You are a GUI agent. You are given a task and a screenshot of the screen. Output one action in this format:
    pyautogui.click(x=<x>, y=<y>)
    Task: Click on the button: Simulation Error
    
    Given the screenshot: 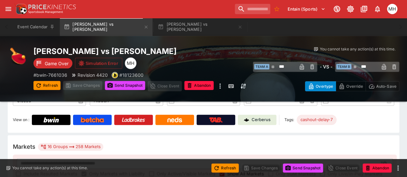 What is the action you would take?
    pyautogui.click(x=98, y=63)
    